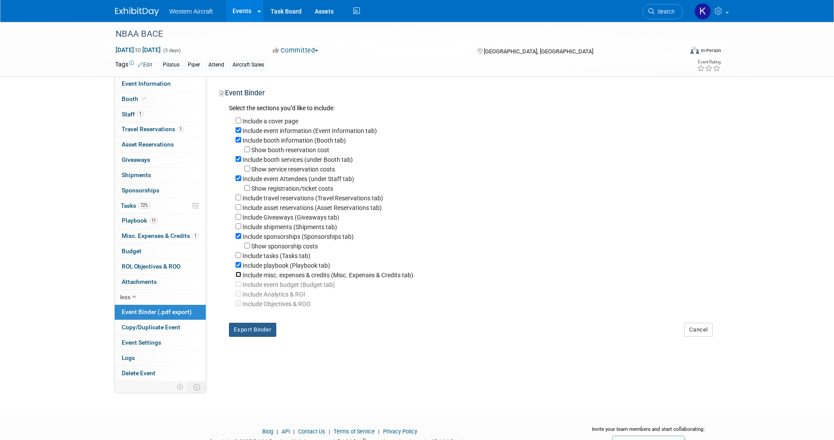 This screenshot has width=834, height=440. I want to click on div: Event Rating, so click(708, 62).